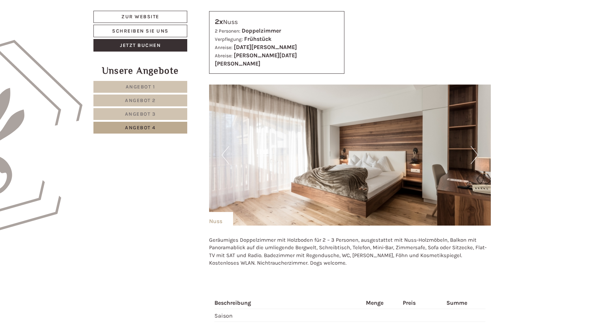  What do you see at coordinates (261, 30) in the screenshot?
I see `b: Doppelzimmer` at bounding box center [261, 30].